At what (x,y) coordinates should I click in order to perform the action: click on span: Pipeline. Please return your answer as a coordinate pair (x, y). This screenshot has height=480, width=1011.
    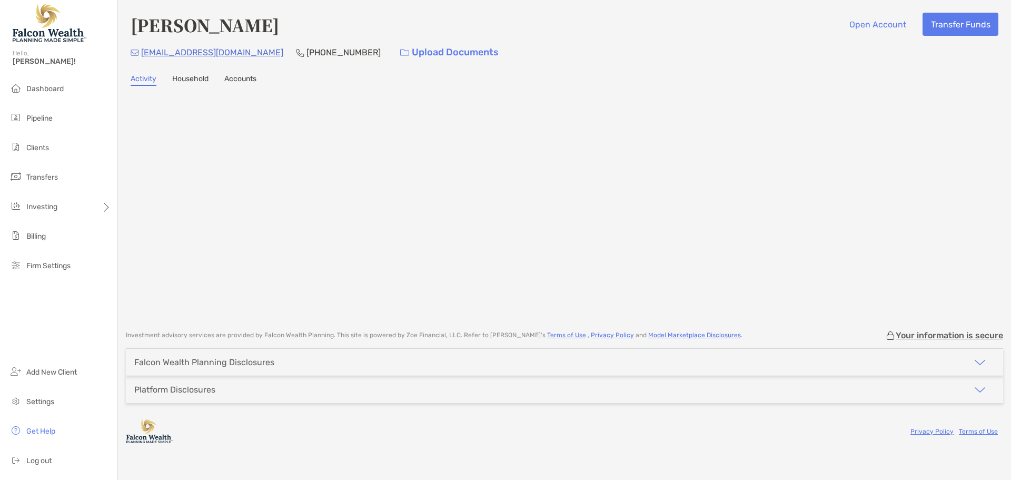
    Looking at the image, I should click on (39, 118).